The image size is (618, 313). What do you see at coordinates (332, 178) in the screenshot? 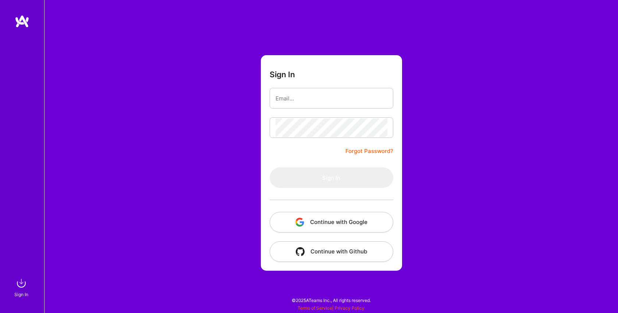
I see `button: Sign In` at bounding box center [332, 178].